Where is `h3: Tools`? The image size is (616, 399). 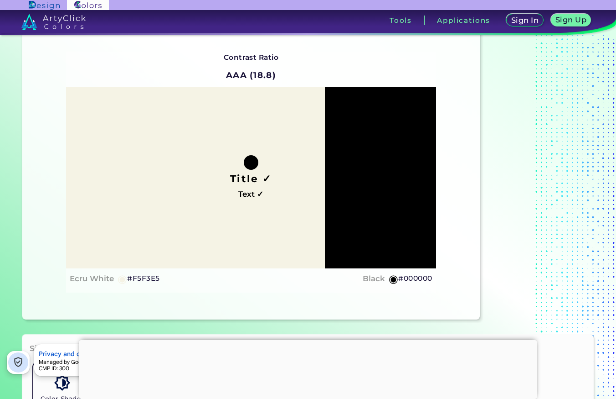 h3: Tools is located at coordinates (401, 20).